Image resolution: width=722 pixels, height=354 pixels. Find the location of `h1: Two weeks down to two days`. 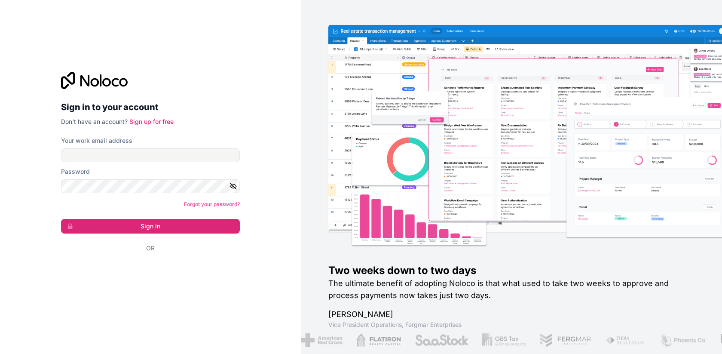

h1: Two weeks down to two days is located at coordinates (511, 270).